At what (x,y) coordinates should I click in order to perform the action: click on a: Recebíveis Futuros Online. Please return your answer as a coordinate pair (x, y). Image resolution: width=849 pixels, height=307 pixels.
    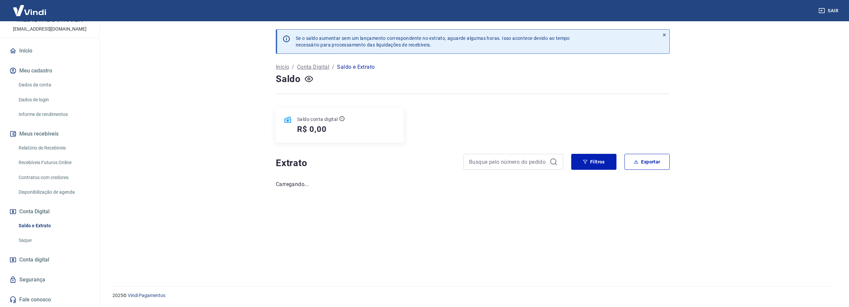
    Looking at the image, I should click on (54, 163).